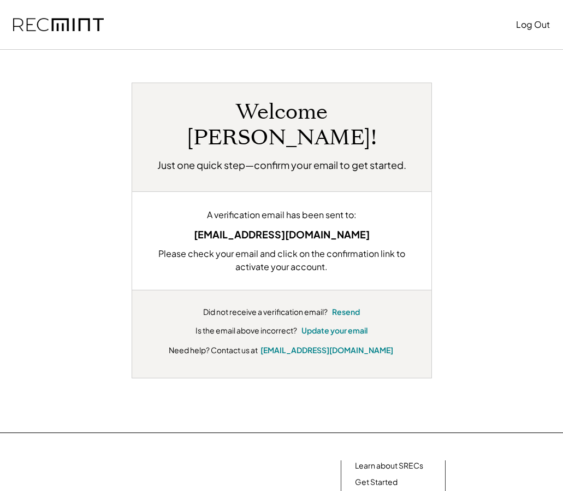 This screenshot has width=563, height=491. What do you see at coordinates (282, 164) in the screenshot?
I see `h2: Just one quick step—confirm your email to get started.` at bounding box center [282, 164].